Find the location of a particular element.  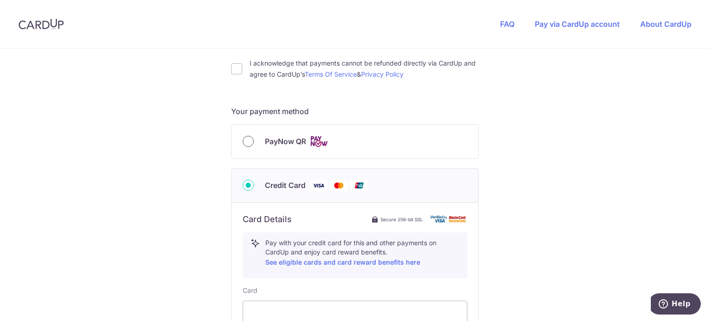

h6: Card Details is located at coordinates (267, 219).